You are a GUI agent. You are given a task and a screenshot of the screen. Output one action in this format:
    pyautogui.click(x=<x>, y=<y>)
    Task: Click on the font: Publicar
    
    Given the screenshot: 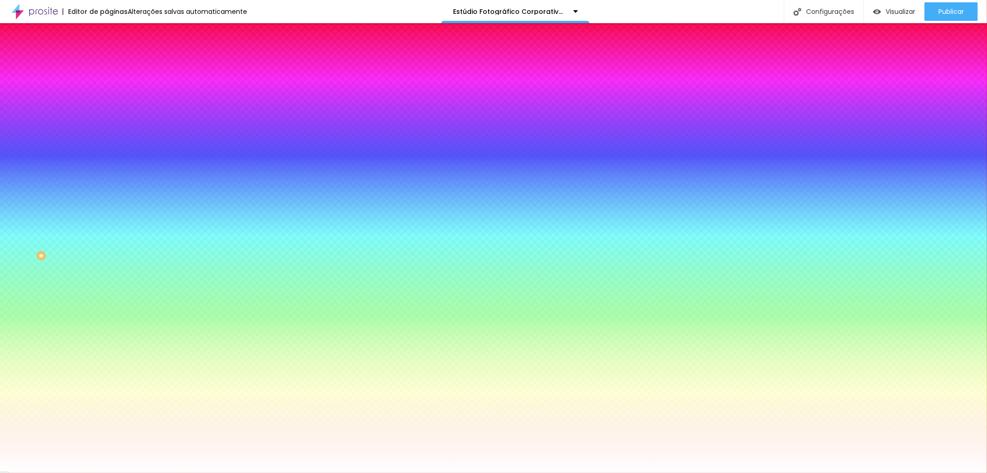 What is the action you would take?
    pyautogui.click(x=951, y=12)
    